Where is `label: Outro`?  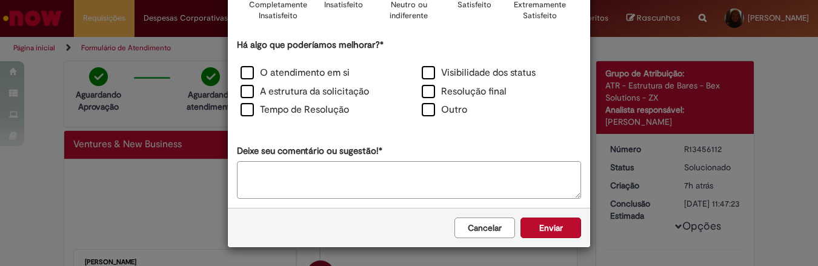 label: Outro is located at coordinates (444, 110).